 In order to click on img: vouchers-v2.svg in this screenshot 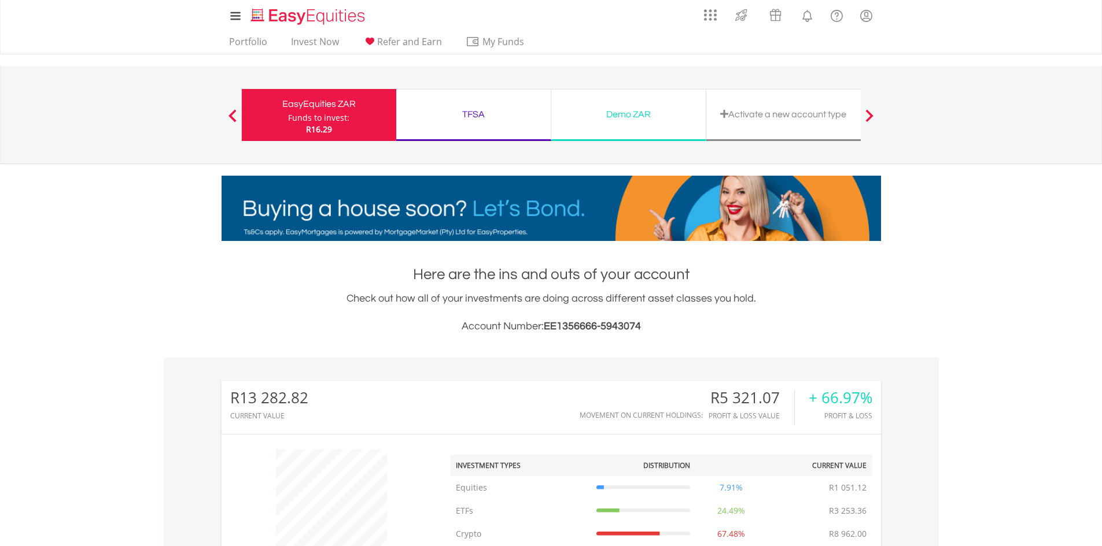, I will do `click(775, 15)`.